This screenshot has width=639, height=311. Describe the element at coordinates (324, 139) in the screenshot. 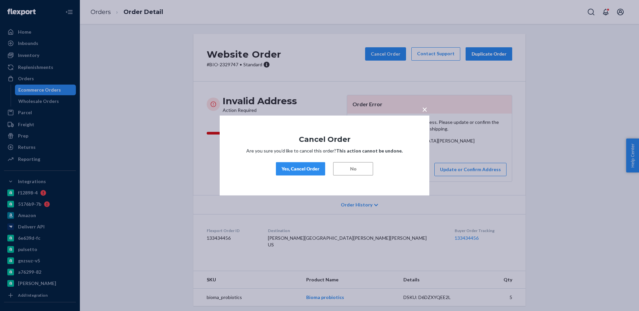

I see `h1: Cancel Order` at that location.